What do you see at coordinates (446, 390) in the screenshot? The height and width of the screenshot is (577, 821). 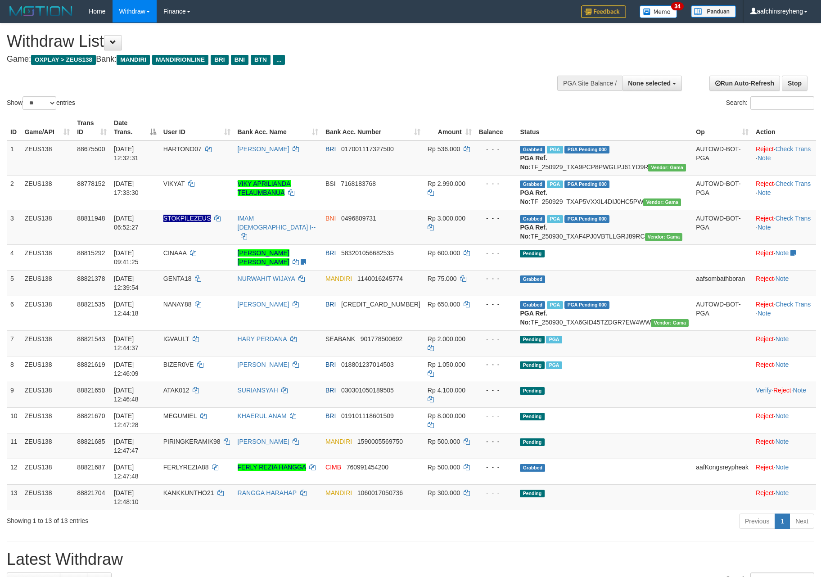 I see `span: Rp 4.100.000` at bounding box center [446, 390].